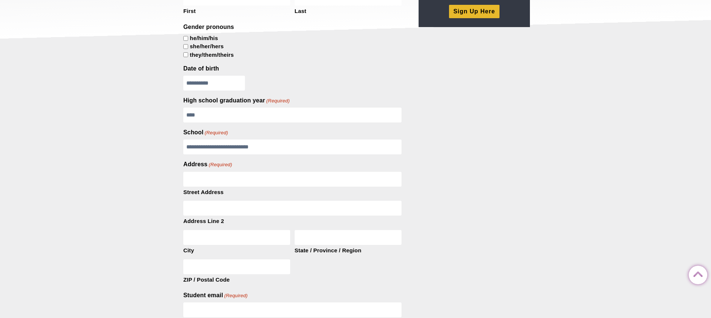 This screenshot has height=318, width=711. Describe the element at coordinates (209, 27) in the screenshot. I see `legend: Gender pronouns` at that location.